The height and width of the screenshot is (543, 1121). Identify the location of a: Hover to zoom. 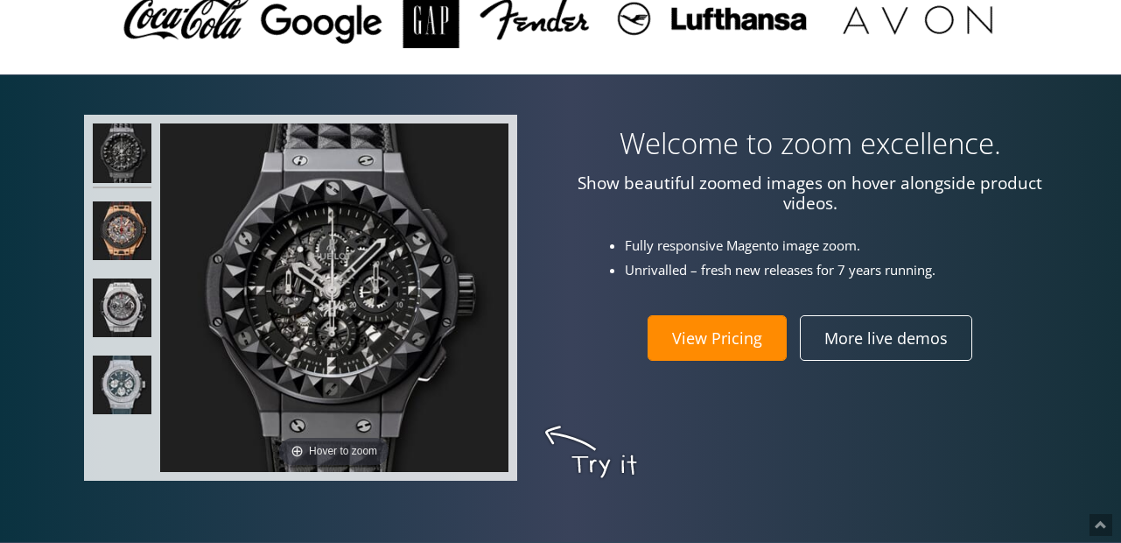
(334, 298).